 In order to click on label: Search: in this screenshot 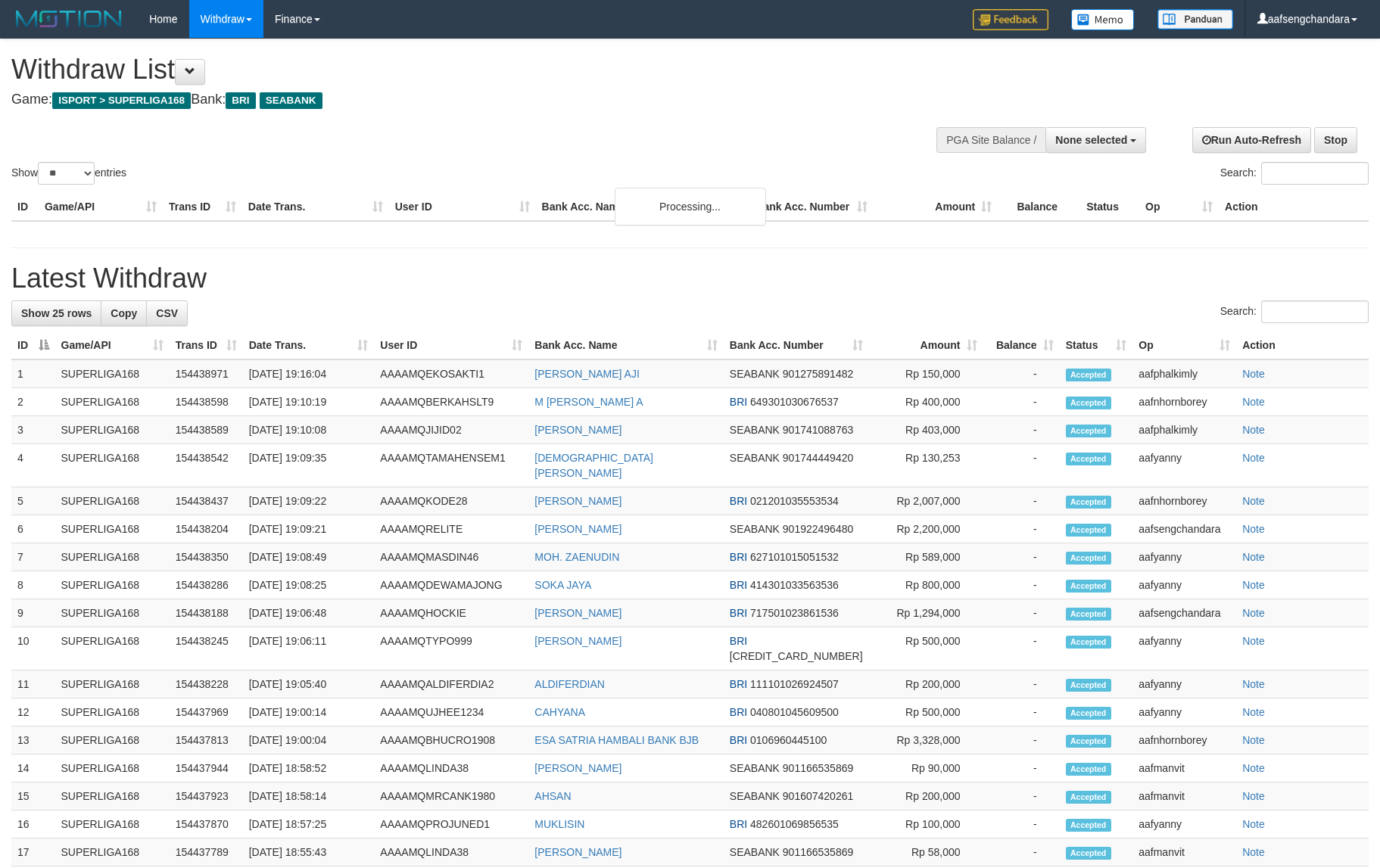, I will do `click(1295, 173)`.